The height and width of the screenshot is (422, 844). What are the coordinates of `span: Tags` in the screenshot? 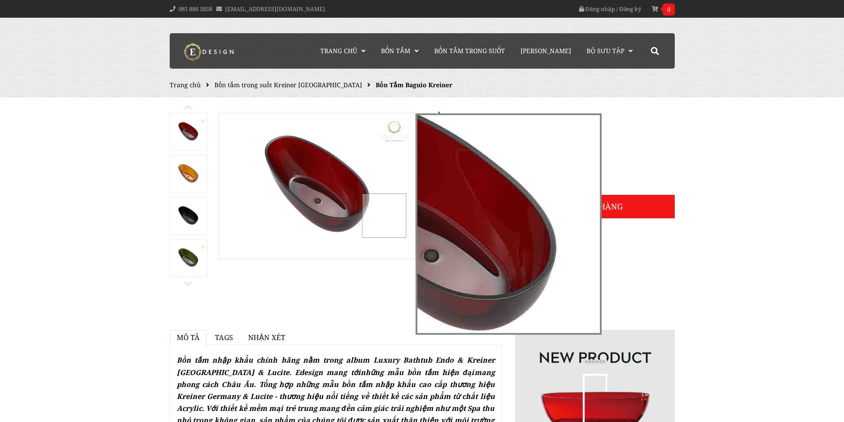 It's located at (224, 338).